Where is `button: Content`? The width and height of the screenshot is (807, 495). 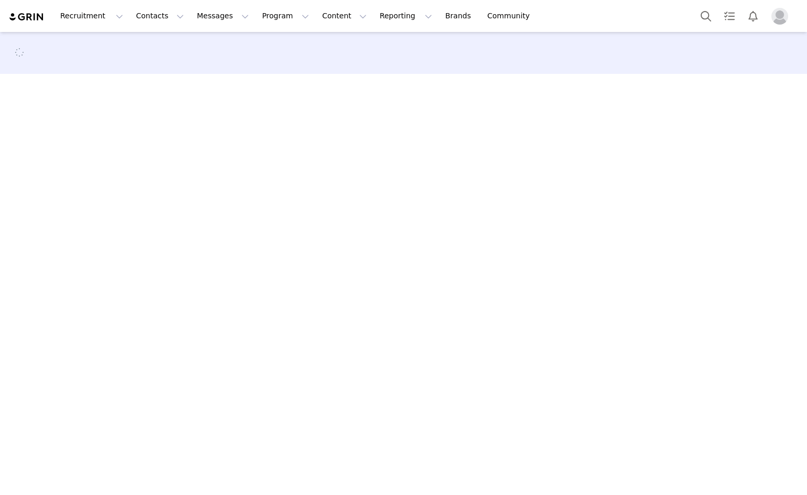 button: Content is located at coordinates (344, 16).